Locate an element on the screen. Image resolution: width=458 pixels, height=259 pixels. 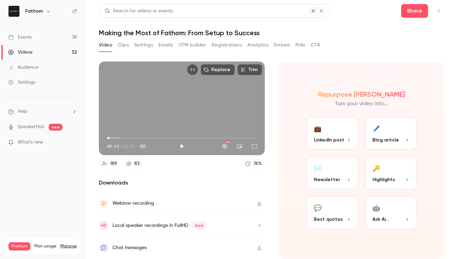
span: new is located at coordinates (56, 127).